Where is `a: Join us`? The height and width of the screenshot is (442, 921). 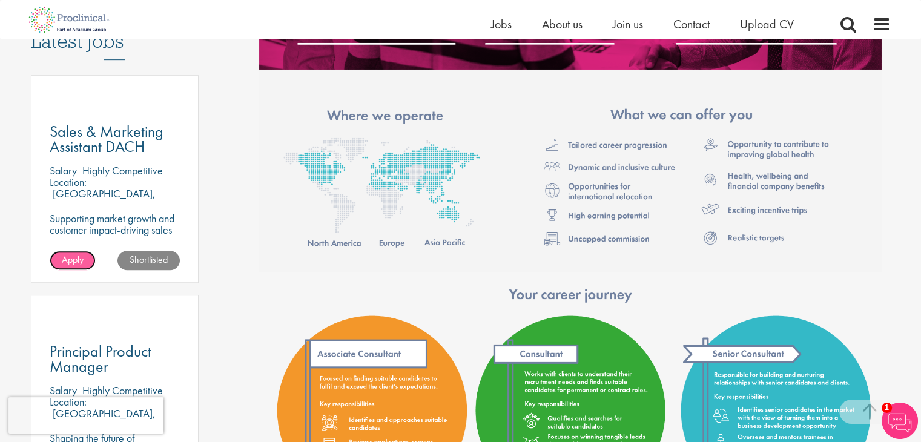
a: Join us is located at coordinates (628, 24).